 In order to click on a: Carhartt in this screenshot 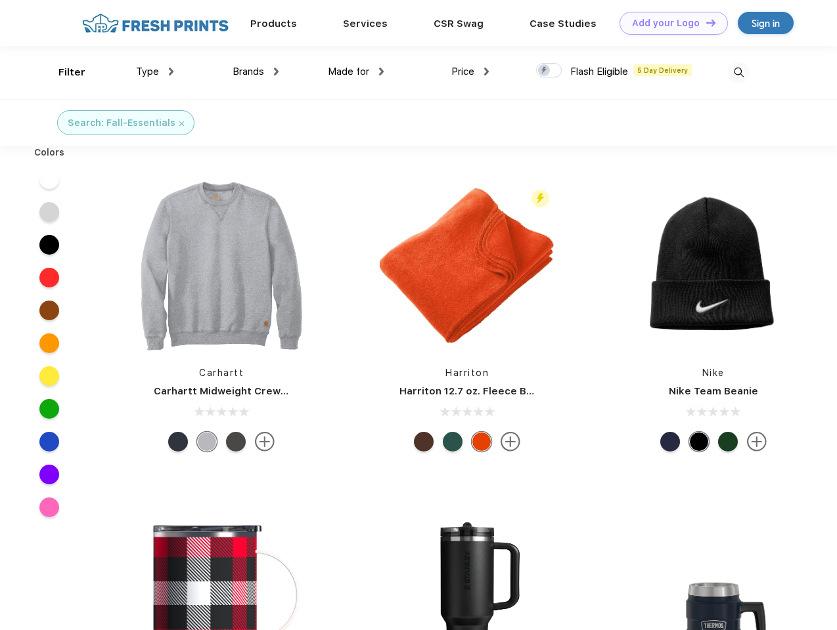, I will do `click(221, 373)`.